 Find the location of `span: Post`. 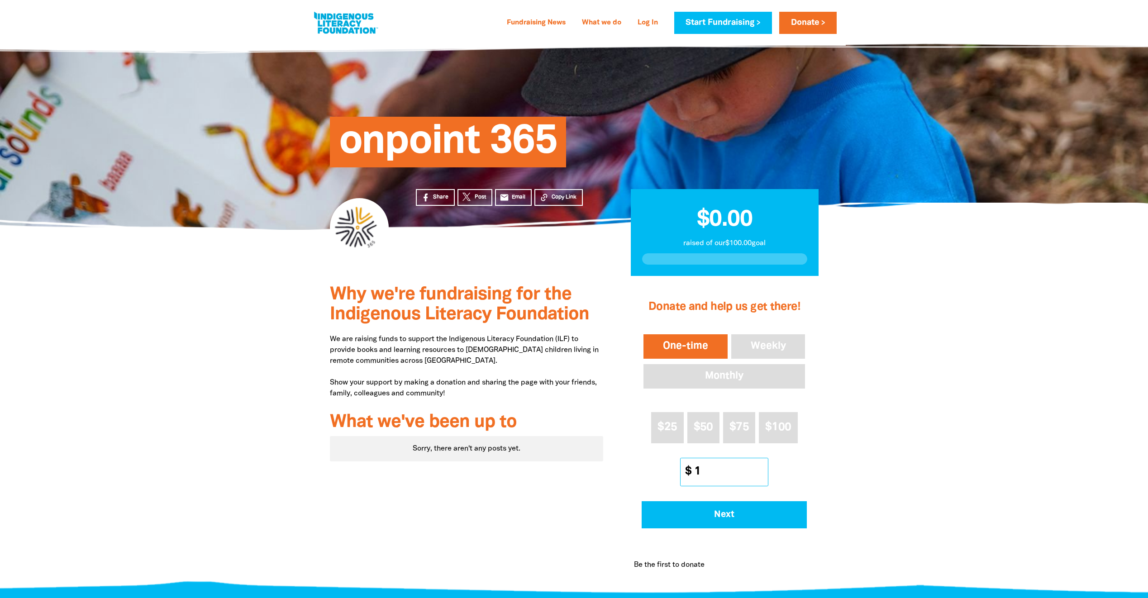

span: Post is located at coordinates (480, 197).